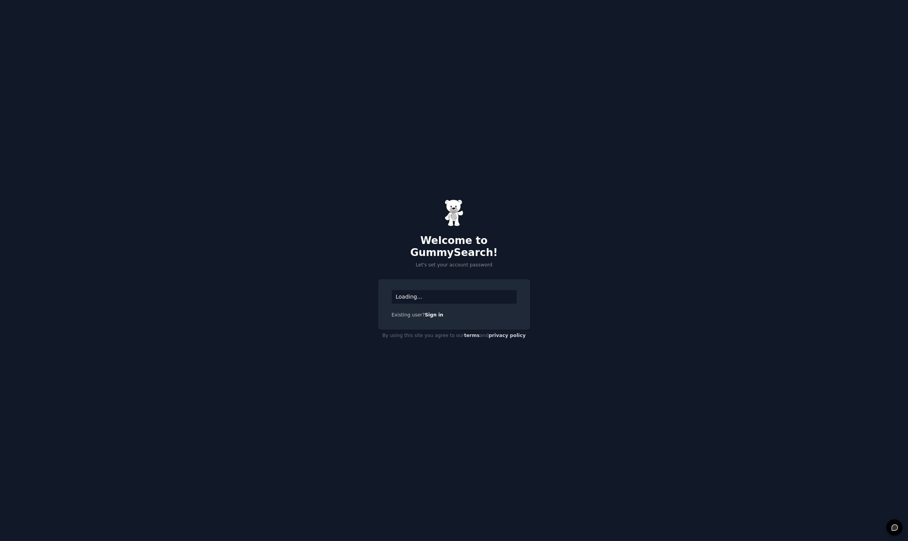  What do you see at coordinates (472, 336) in the screenshot?
I see `a: terms` at bounding box center [472, 336].